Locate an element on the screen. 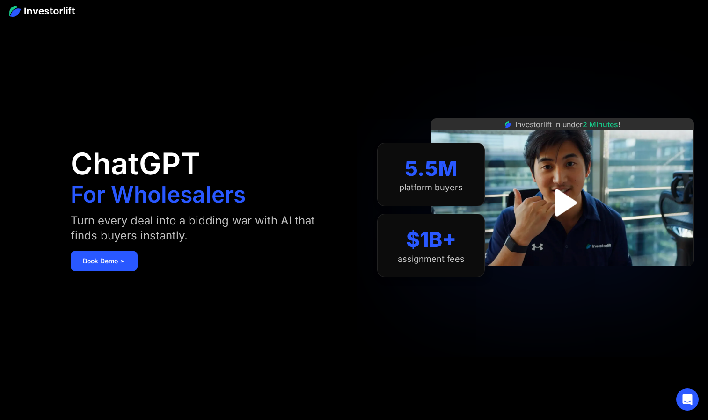 This screenshot has width=708, height=420. div: Turn every deal into a bidding war with AI that finds buyers instantly. is located at coordinates (198, 228).